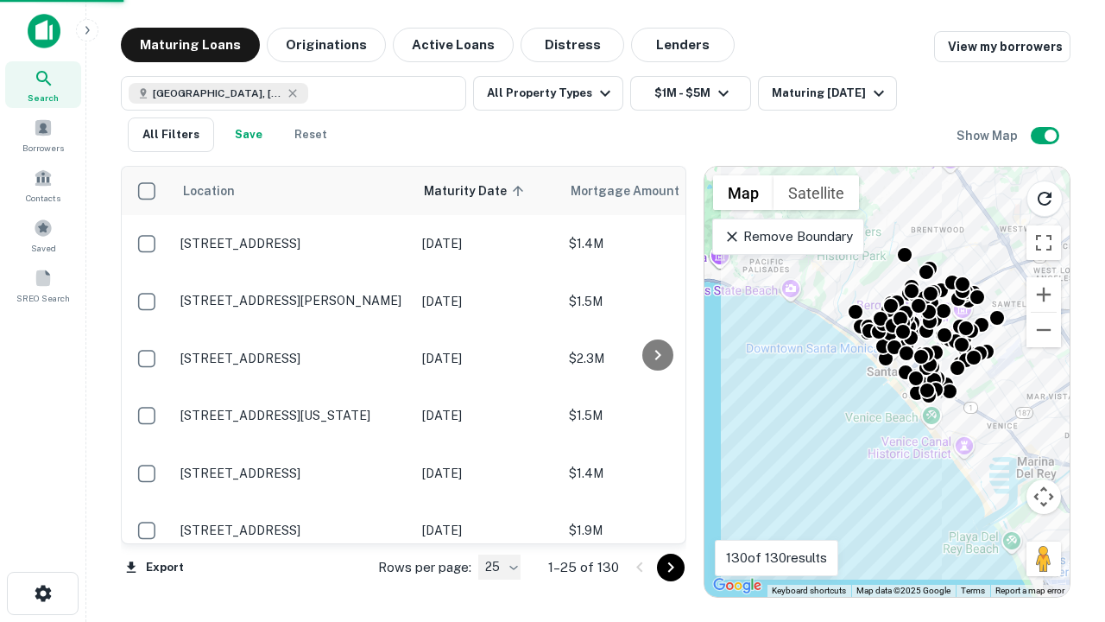  Describe the element at coordinates (809, 591) in the screenshot. I see `button: Keyboard shortcuts` at that location.